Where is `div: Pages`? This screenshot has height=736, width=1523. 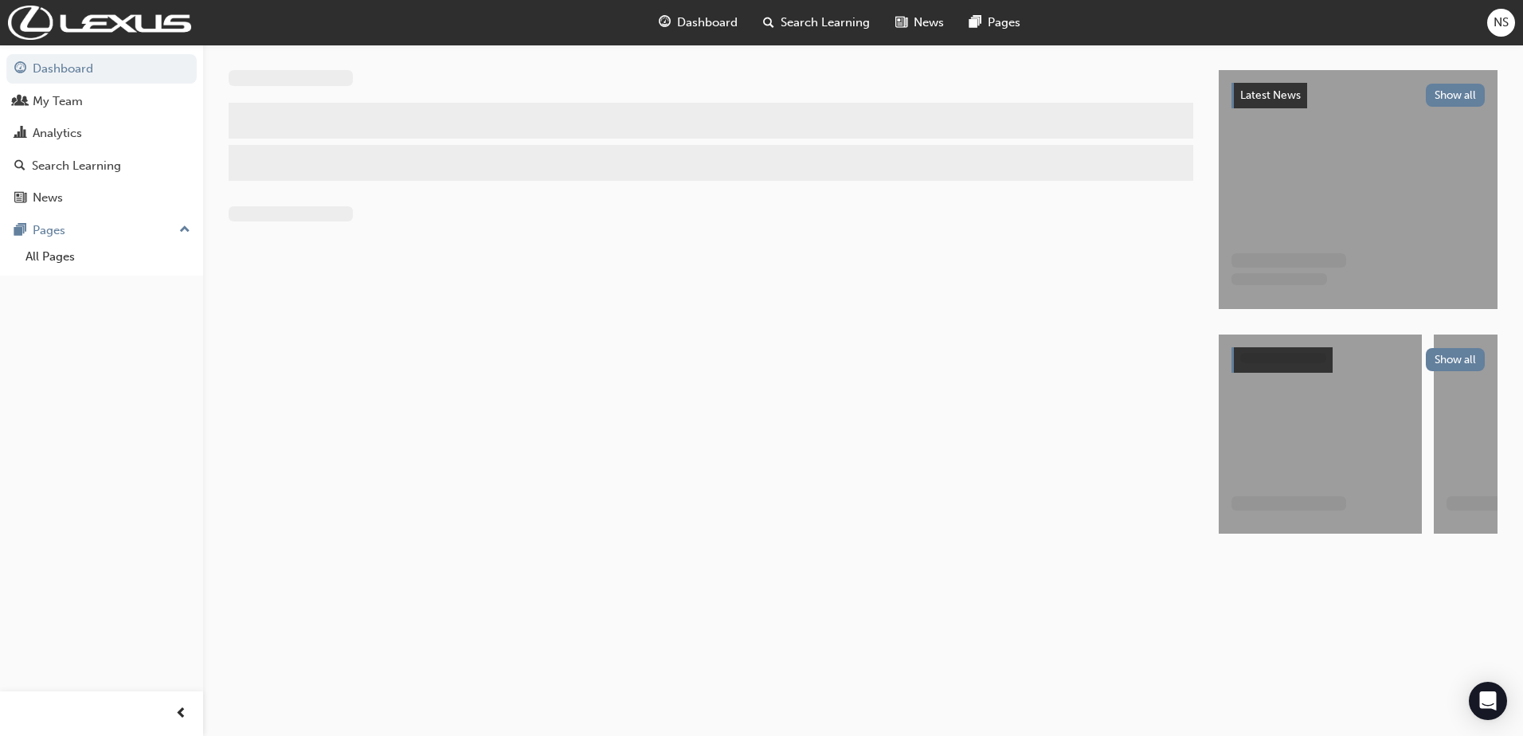 div: Pages is located at coordinates (49, 230).